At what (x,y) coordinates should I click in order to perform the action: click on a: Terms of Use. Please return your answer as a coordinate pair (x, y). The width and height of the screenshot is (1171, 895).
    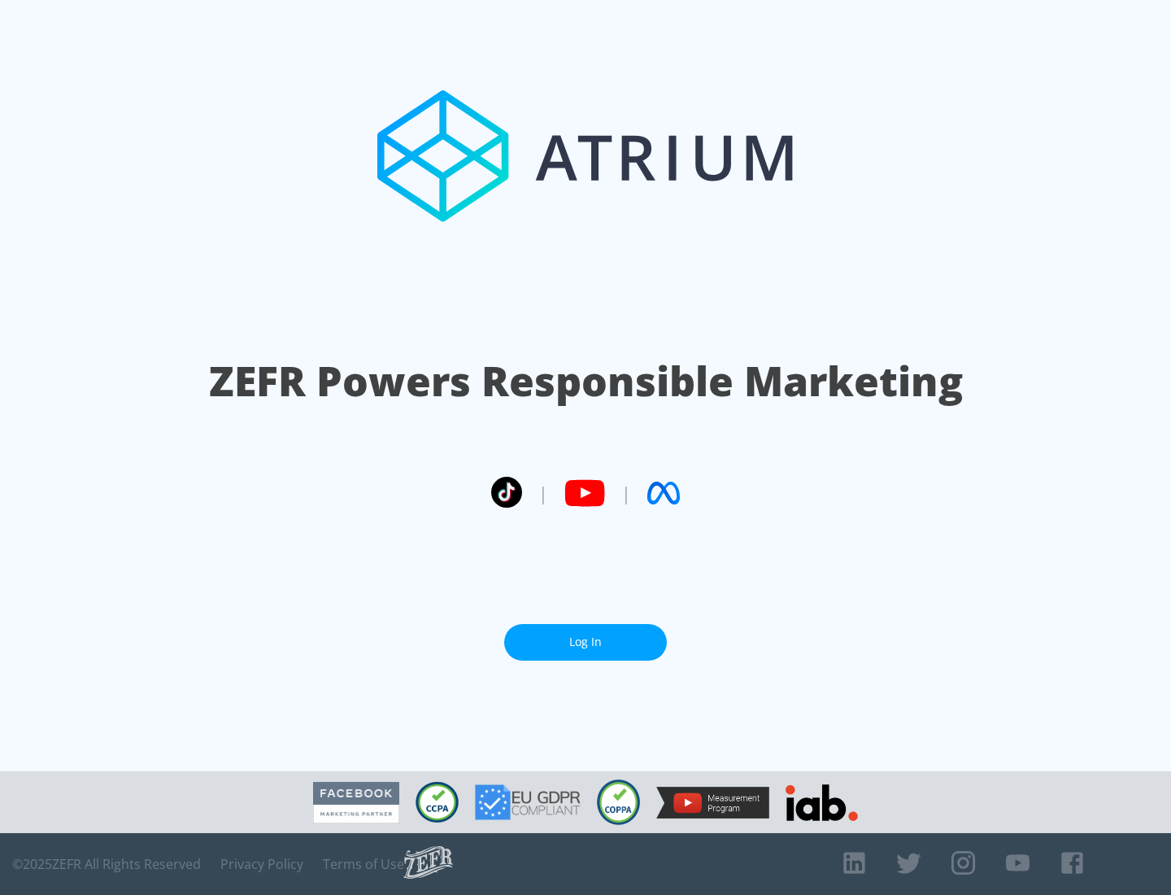
    Looking at the image, I should click on (364, 864).